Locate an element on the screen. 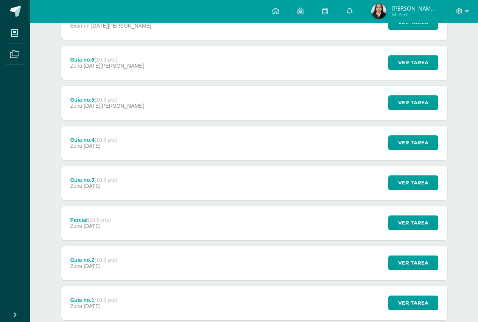  div: Guía no.4 is located at coordinates (93, 140).